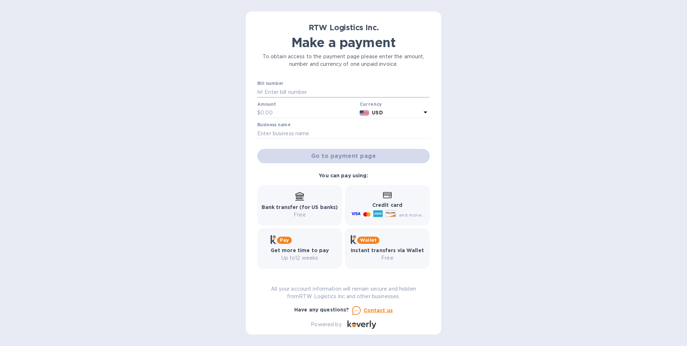 Image resolution: width=687 pixels, height=346 pixels. I want to click on p: To obtain access to the payment page please enter the amount, number and currency of one unpaid i..., so click(344, 60).